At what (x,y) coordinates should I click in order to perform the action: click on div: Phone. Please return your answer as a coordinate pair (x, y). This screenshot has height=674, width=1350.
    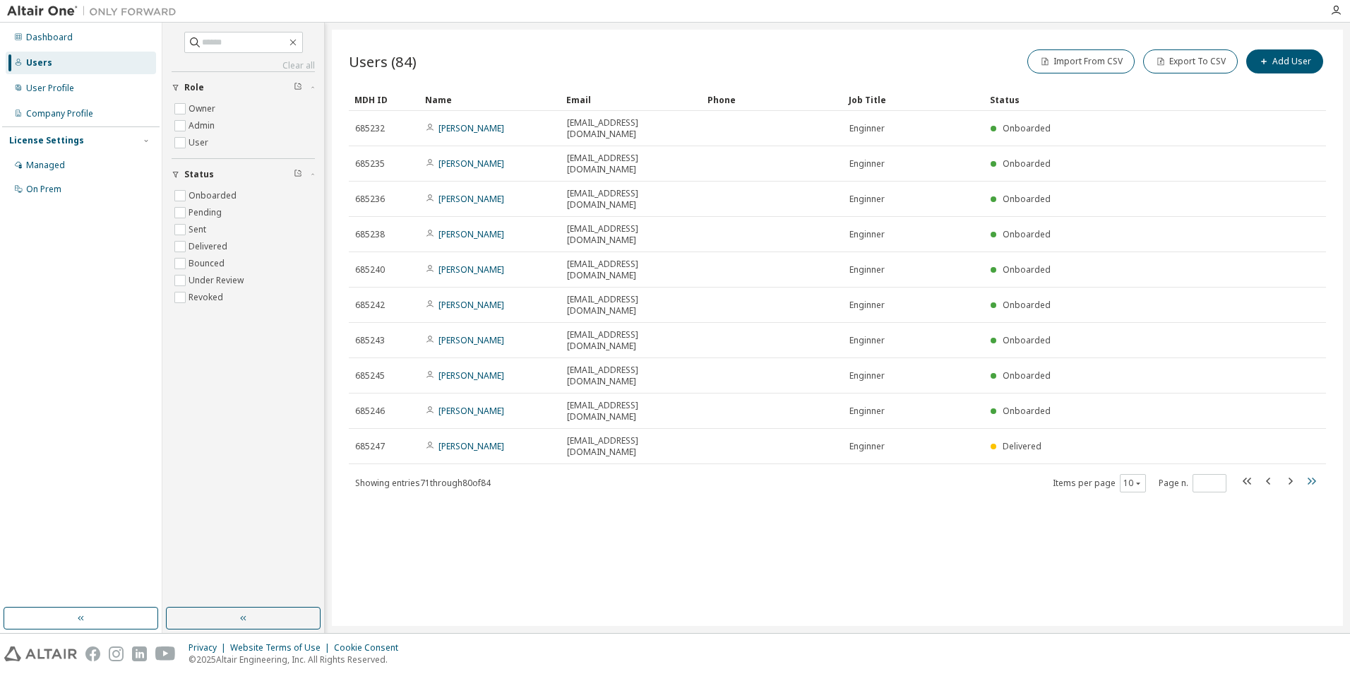
    Looking at the image, I should click on (773, 100).